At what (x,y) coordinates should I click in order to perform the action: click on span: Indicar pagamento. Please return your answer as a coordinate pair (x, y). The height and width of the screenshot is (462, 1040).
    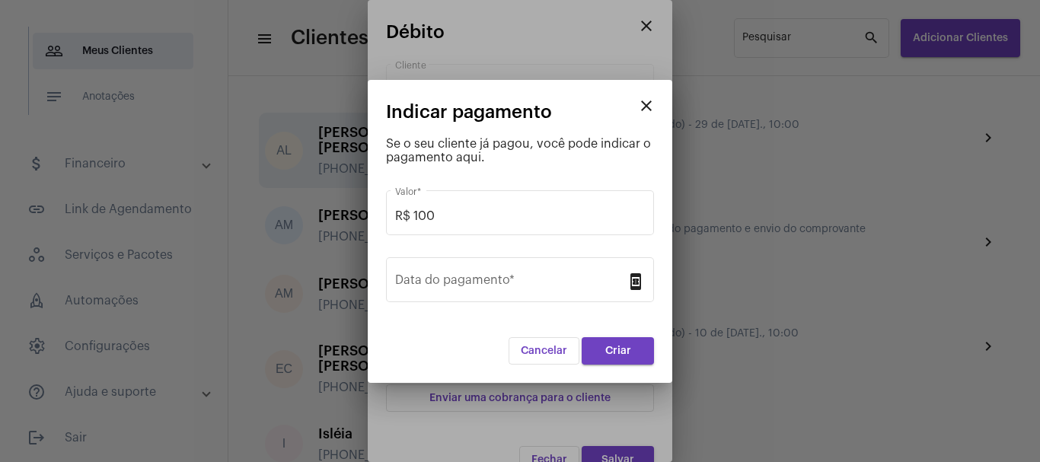
    Looking at the image, I should click on (469, 112).